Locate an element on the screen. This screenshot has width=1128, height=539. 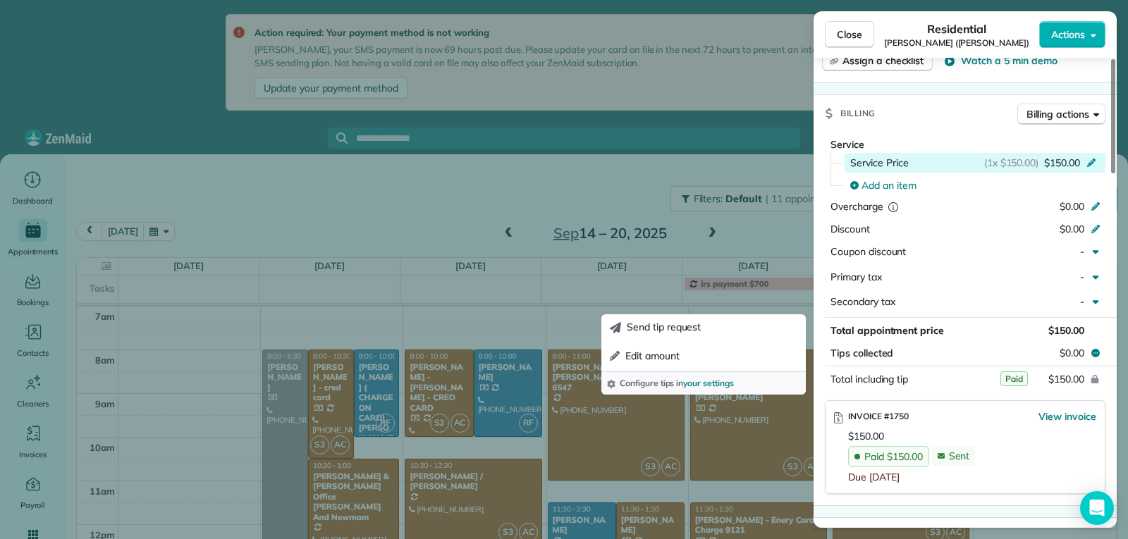
div: Open Intercom Messenger is located at coordinates (1097, 508).